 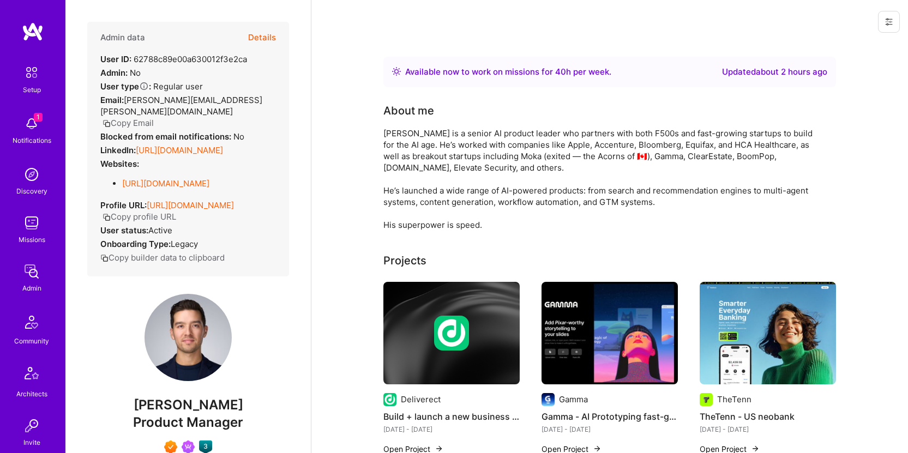 What do you see at coordinates (508, 72) in the screenshot?
I see `div: Available now to work on missions for h per week .` at bounding box center [508, 72].